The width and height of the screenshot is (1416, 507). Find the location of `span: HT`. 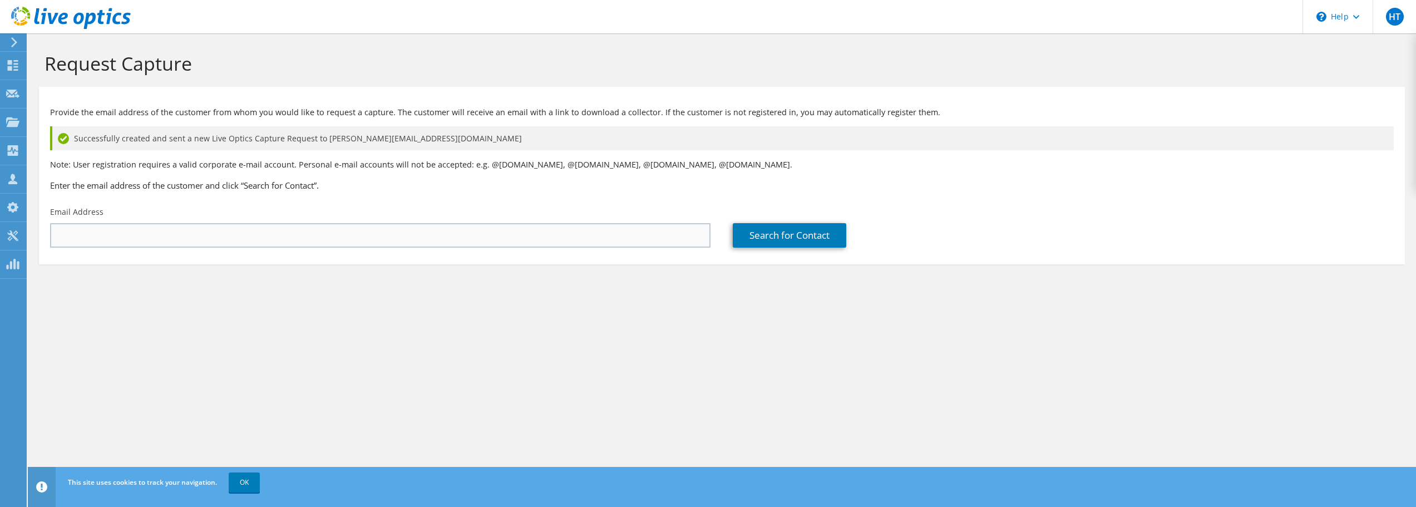

span: HT is located at coordinates (1395, 17).